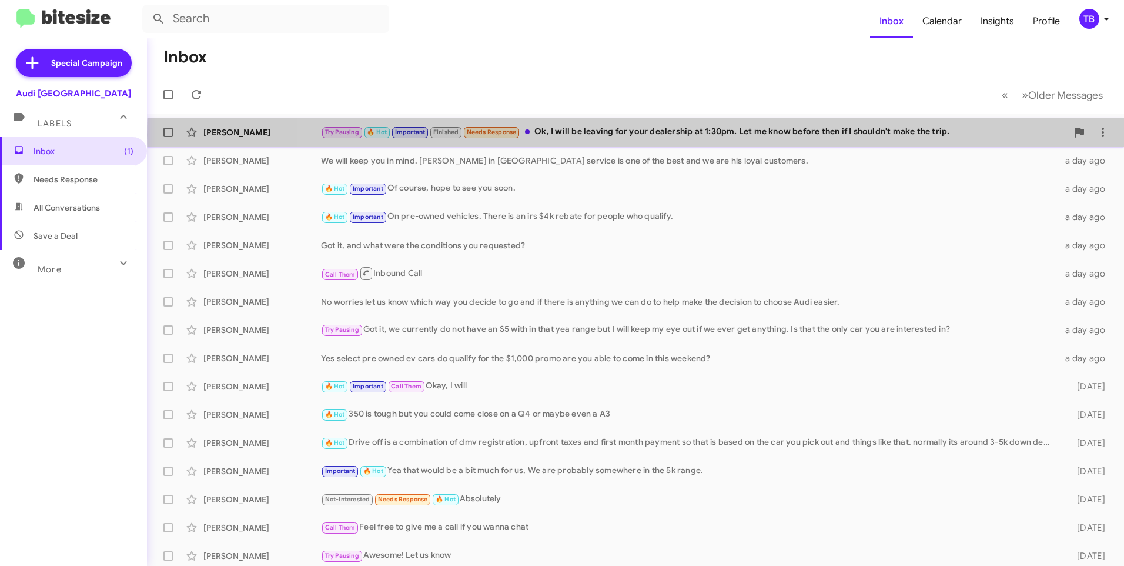 Image resolution: width=1124 pixels, height=566 pixels. What do you see at coordinates (1053, 95) in the screenshot?
I see `nav: Page navigation example` at bounding box center [1053, 95].